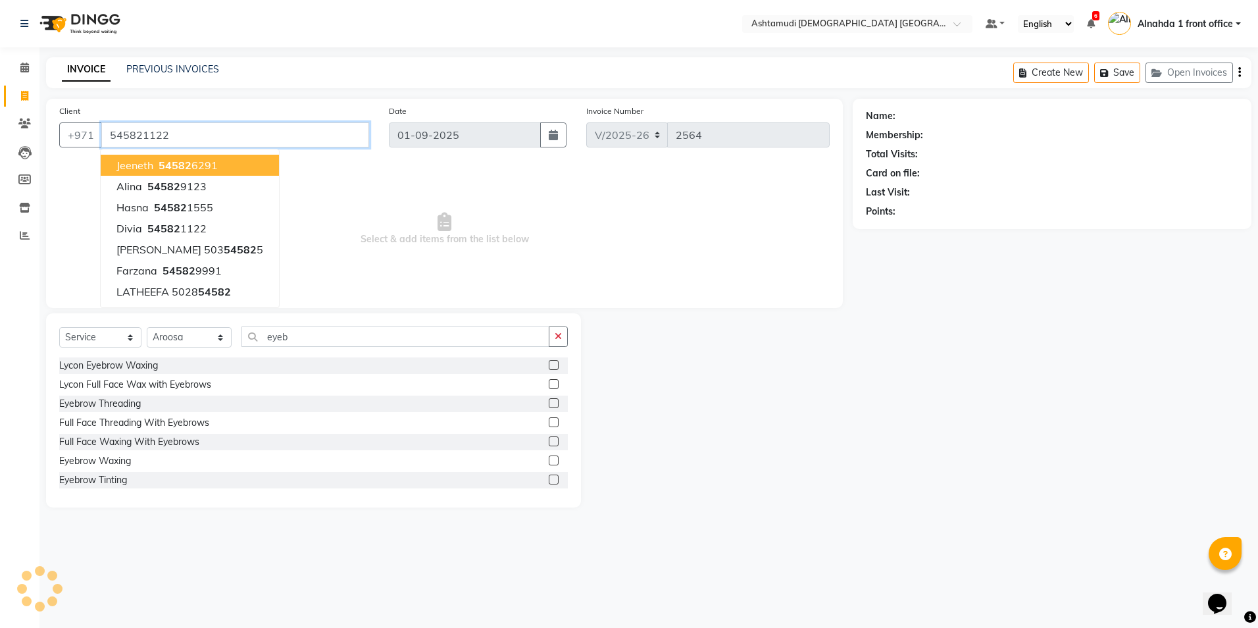 This screenshot has width=1258, height=628. I want to click on button: +971, so click(81, 135).